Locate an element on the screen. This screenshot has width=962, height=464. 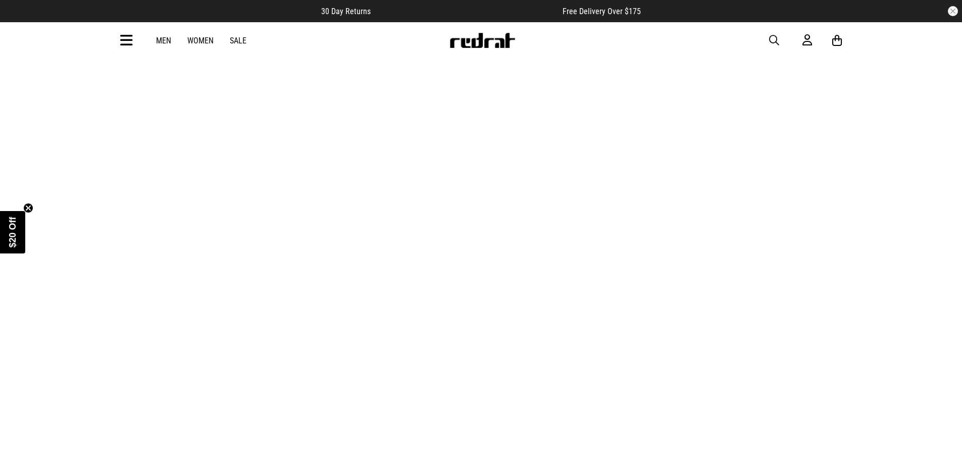
button: Next slide is located at coordinates (939, 262).